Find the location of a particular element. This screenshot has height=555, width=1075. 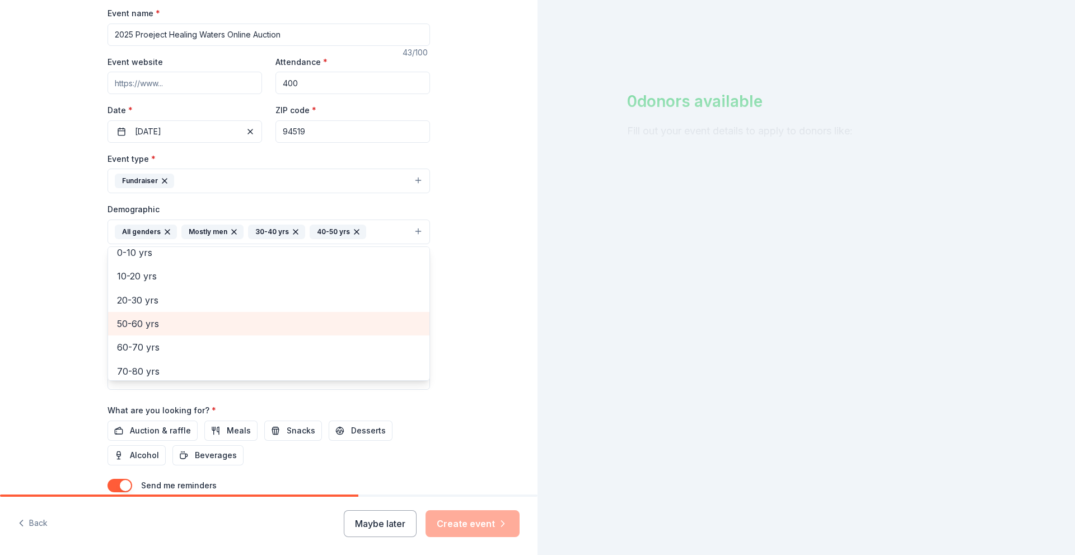

div: All gendersMostly men30-40 yrs40-50 yrs is located at coordinates (269, 314).